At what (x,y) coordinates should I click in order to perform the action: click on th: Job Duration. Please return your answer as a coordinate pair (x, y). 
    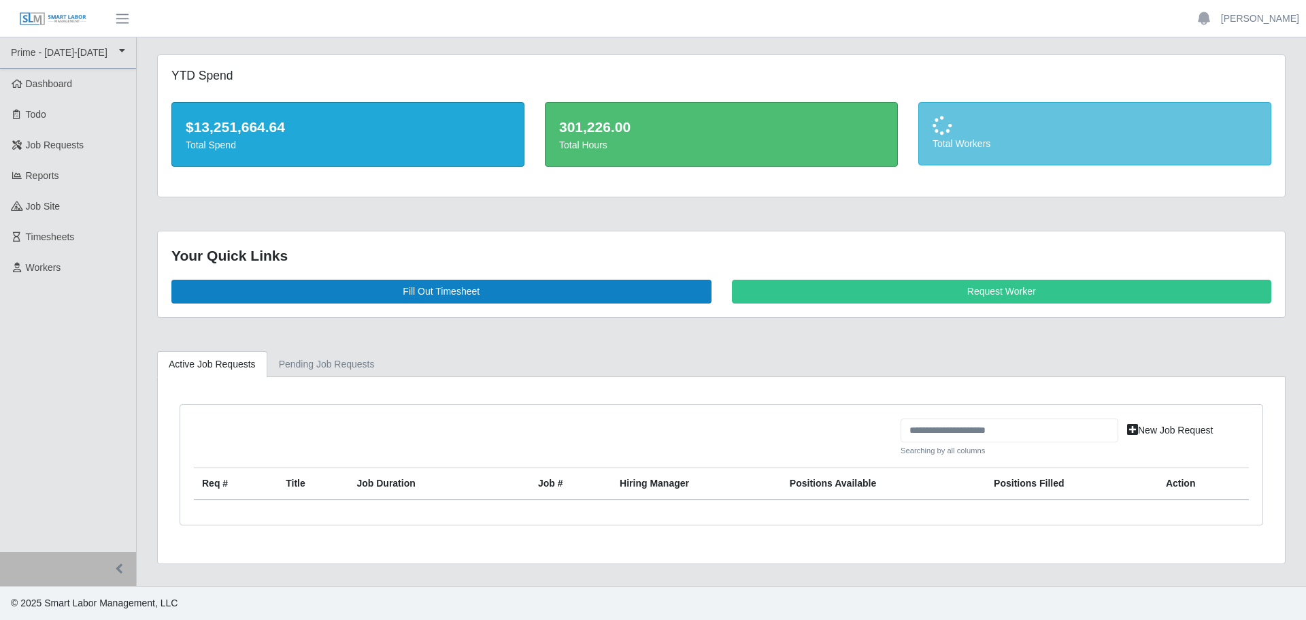
    Looking at the image, I should click on (422, 483).